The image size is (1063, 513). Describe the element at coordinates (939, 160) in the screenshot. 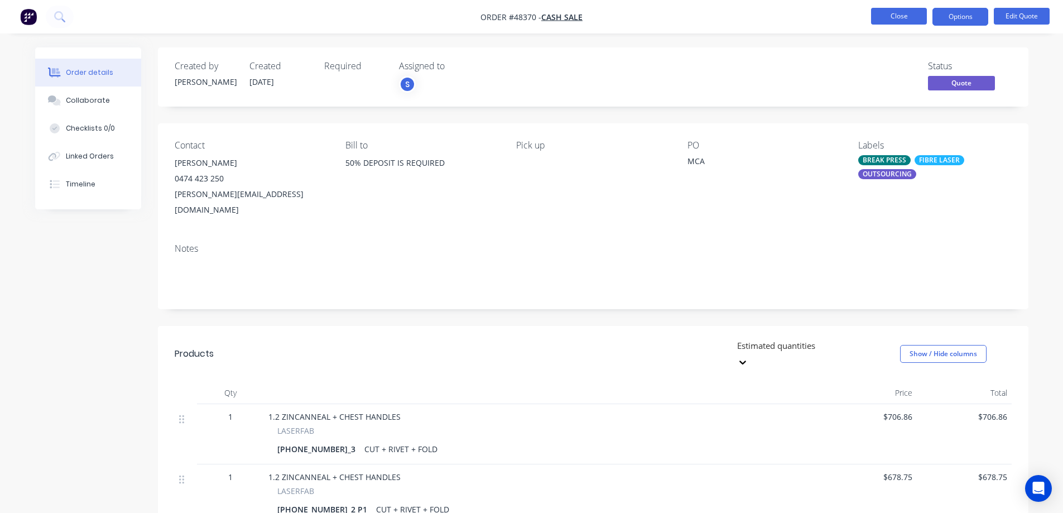

I see `div: FIBRE LASER` at that location.